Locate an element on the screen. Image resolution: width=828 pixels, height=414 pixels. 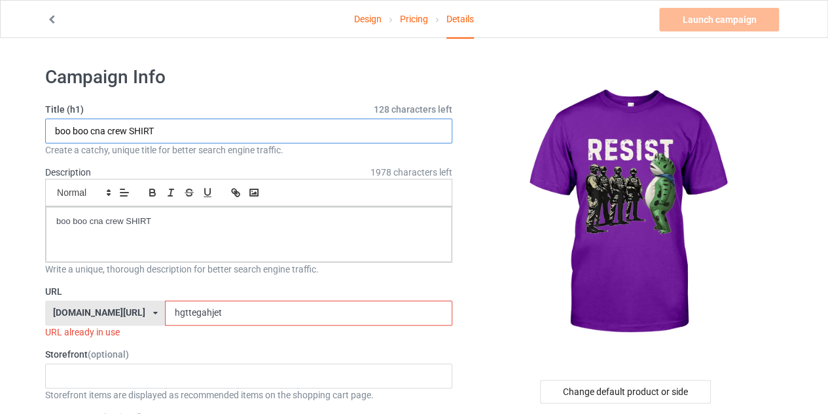
div: URL already in use is located at coordinates (249, 332).